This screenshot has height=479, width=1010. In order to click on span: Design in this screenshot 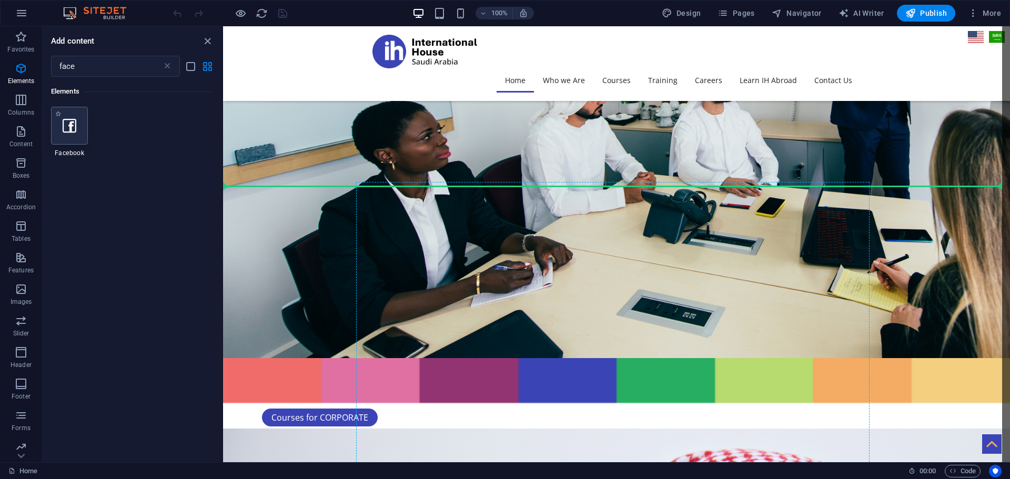, I will do `click(681, 13)`.